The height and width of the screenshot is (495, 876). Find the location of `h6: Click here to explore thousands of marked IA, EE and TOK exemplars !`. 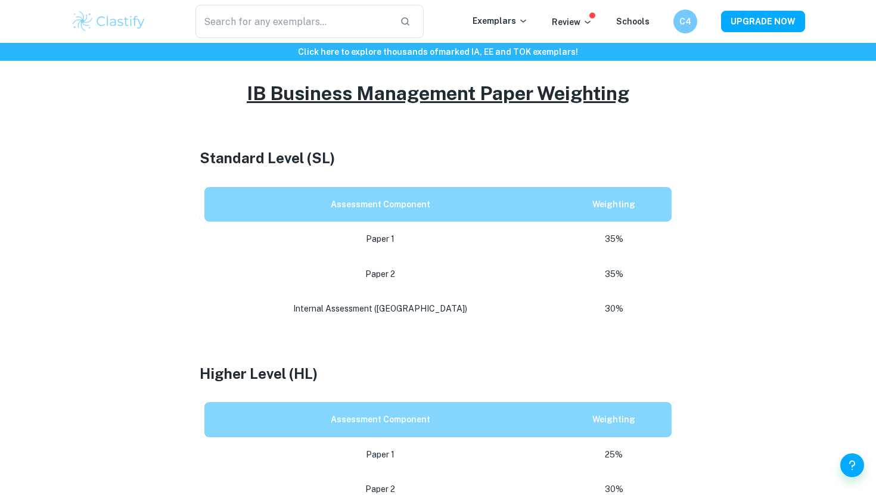

h6: Click here to explore thousands of marked IA, EE and TOK exemplars ! is located at coordinates (438, 52).